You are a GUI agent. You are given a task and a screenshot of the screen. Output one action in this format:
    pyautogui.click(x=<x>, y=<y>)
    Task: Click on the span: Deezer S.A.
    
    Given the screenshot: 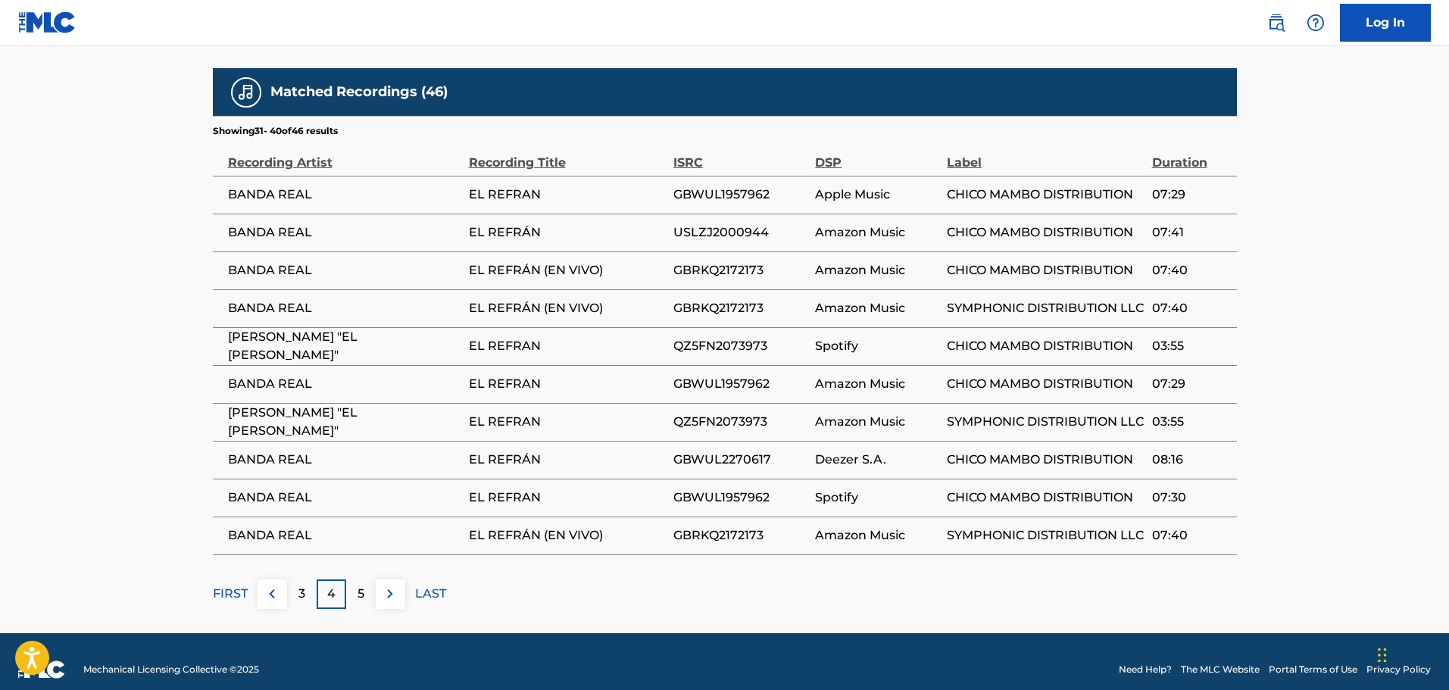 What is the action you would take?
    pyautogui.click(x=877, y=460)
    